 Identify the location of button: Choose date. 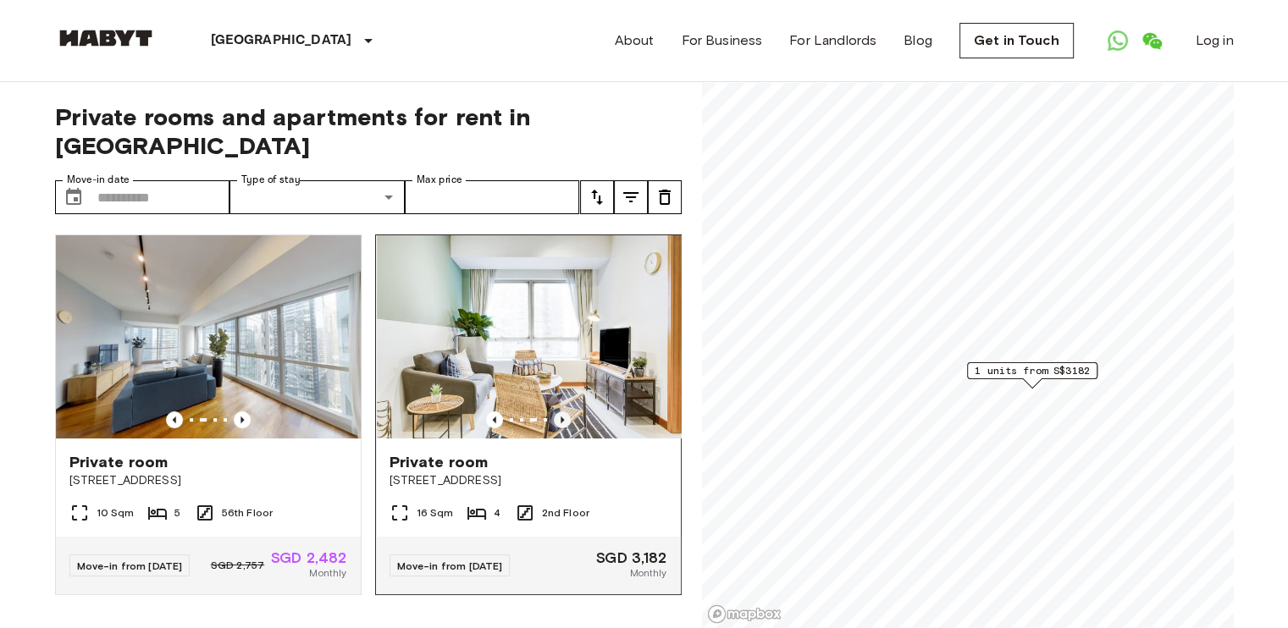
(74, 197).